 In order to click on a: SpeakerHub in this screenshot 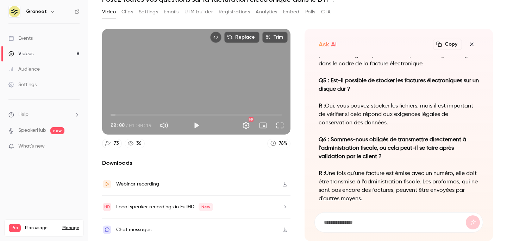, I will do `click(32, 131)`.